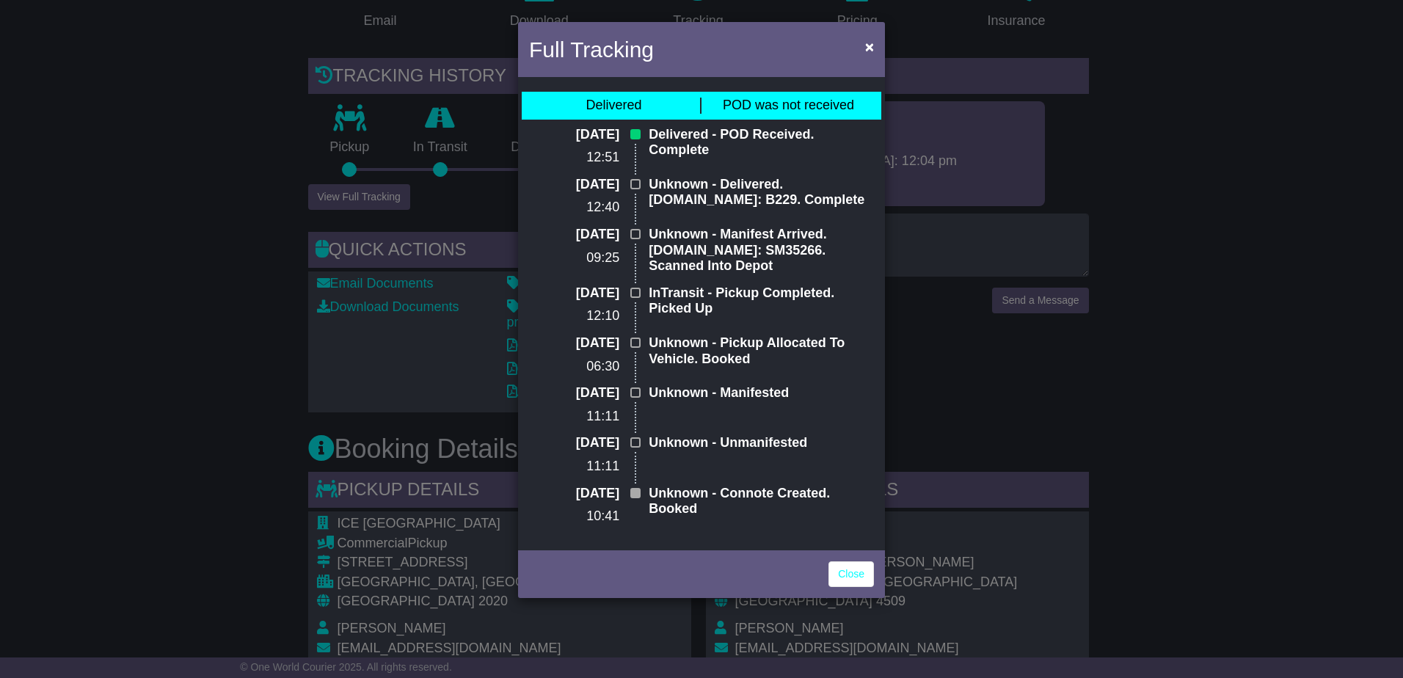 This screenshot has height=678, width=1403. Describe the element at coordinates (761, 301) in the screenshot. I see `p: InTransit - Pickup Completed. Picked Up` at that location.